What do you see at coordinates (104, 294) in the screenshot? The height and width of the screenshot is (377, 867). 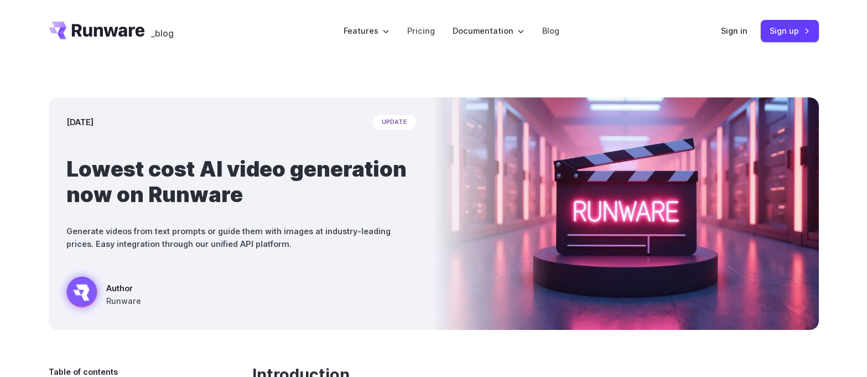 I see `a: Neon-lit movie clapperboard with the word 'RUNWARE' in a futuristic server room Author Runware` at bounding box center [104, 294].